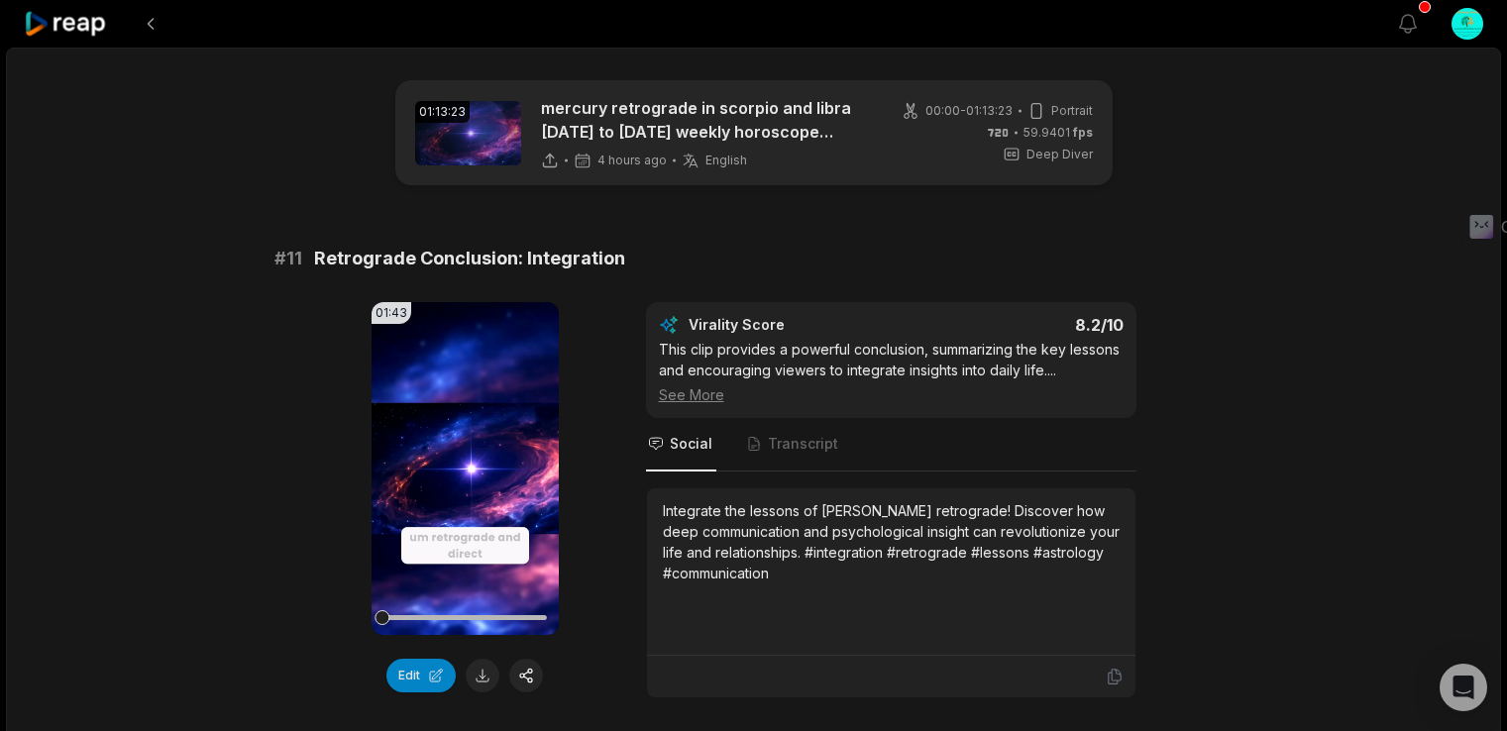 This screenshot has height=731, width=1507. I want to click on div: See More, so click(891, 394).